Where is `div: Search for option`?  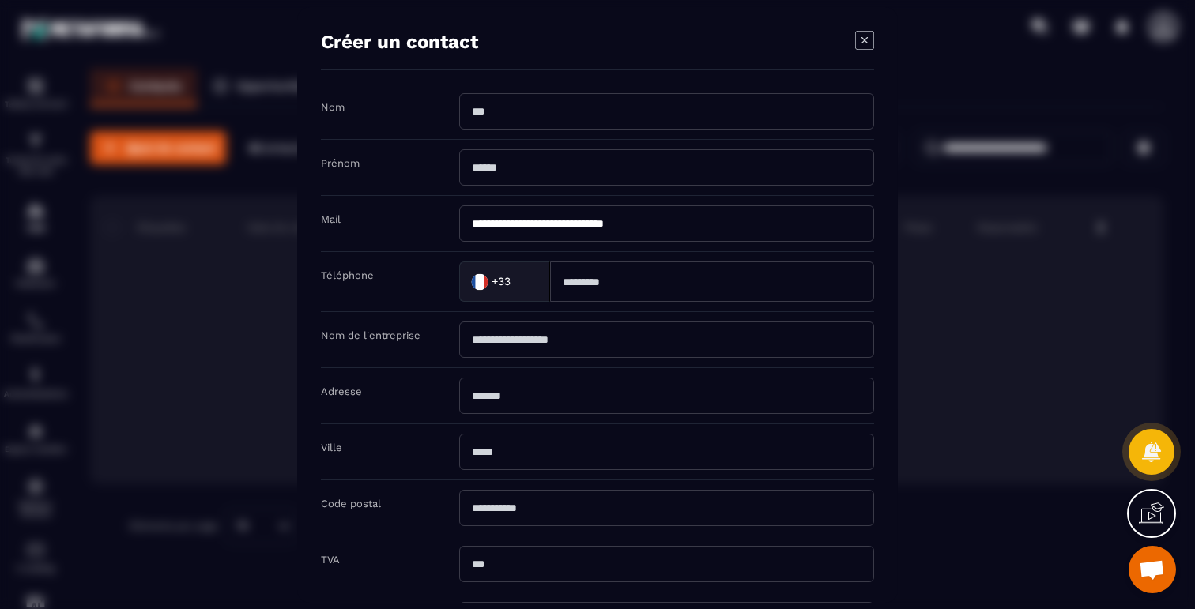
div: Search for option is located at coordinates (504, 281).